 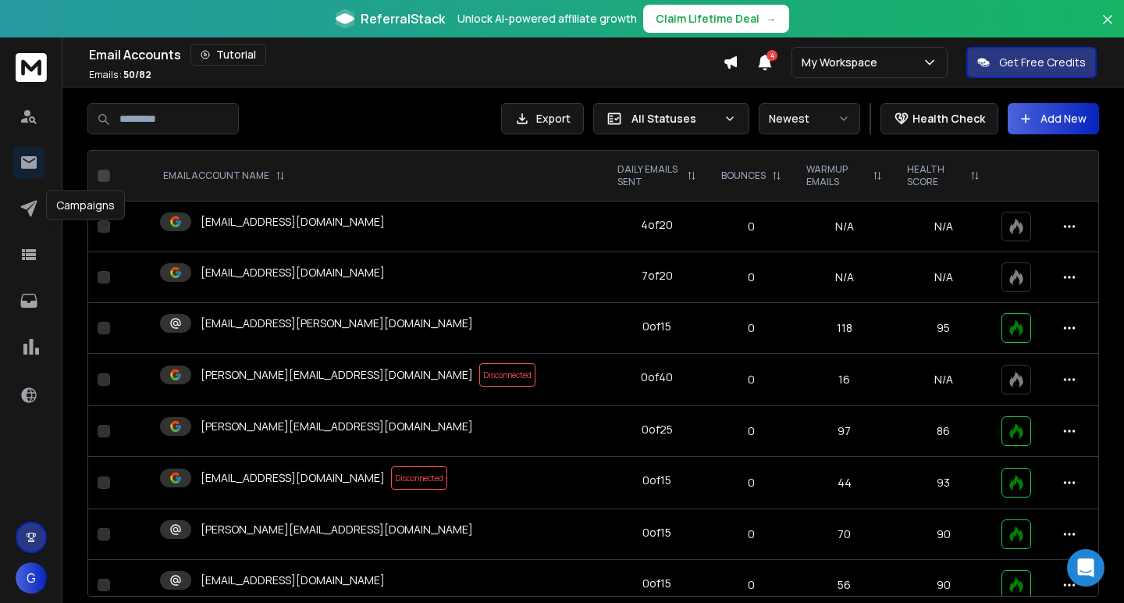 I want to click on span: 4, so click(x=772, y=55).